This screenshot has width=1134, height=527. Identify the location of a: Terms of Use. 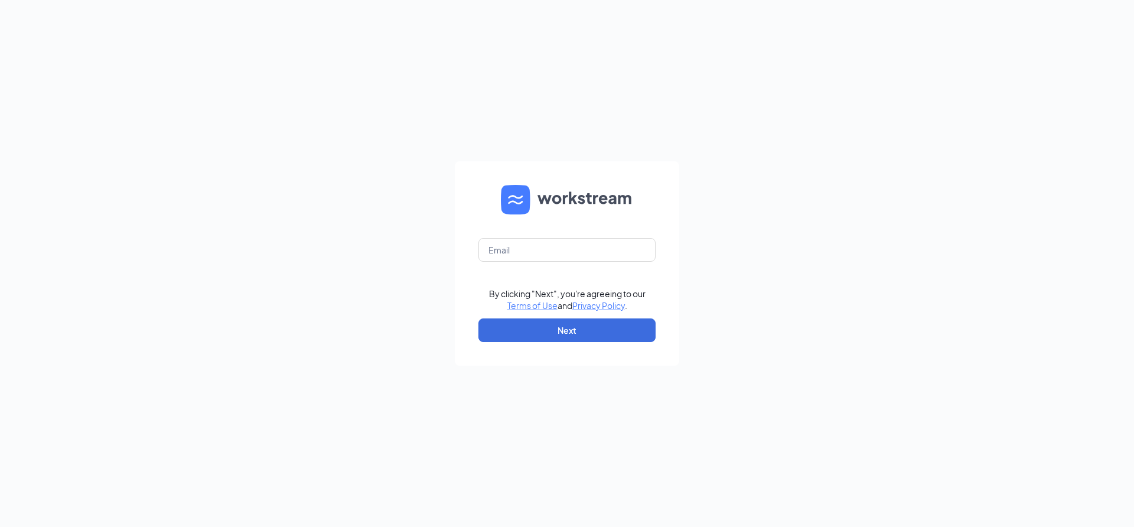
(532, 305).